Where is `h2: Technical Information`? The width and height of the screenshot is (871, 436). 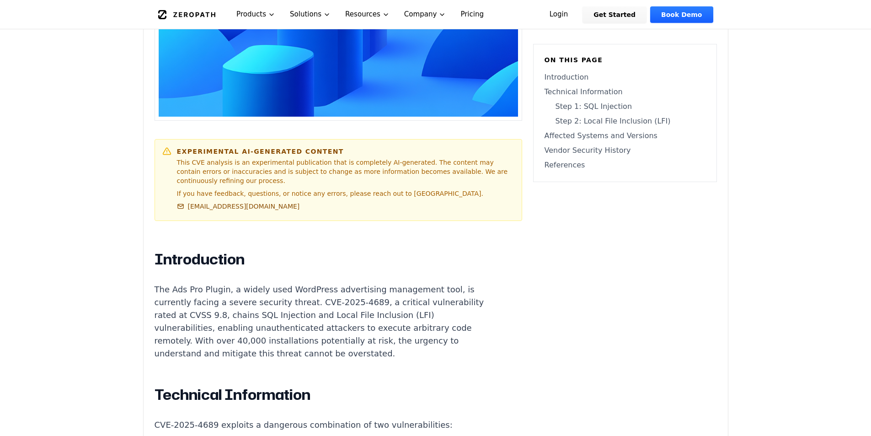 h2: Technical Information is located at coordinates (325, 395).